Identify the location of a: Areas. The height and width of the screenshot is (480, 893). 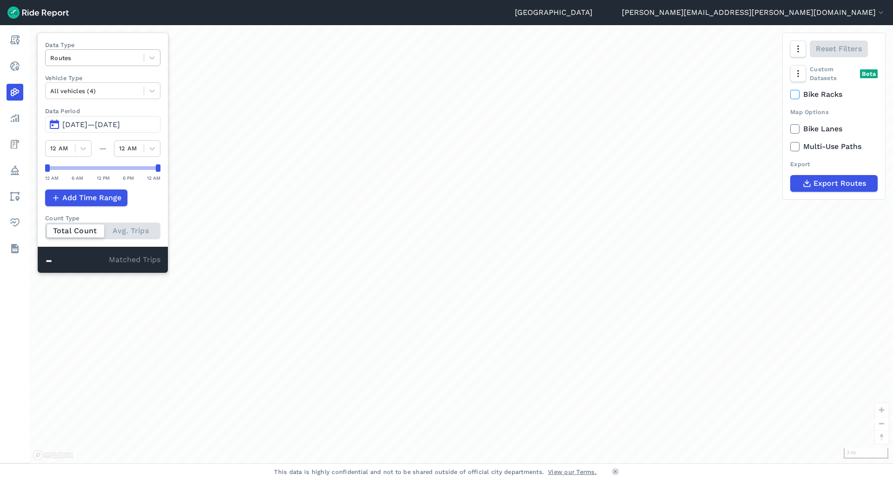
(15, 196).